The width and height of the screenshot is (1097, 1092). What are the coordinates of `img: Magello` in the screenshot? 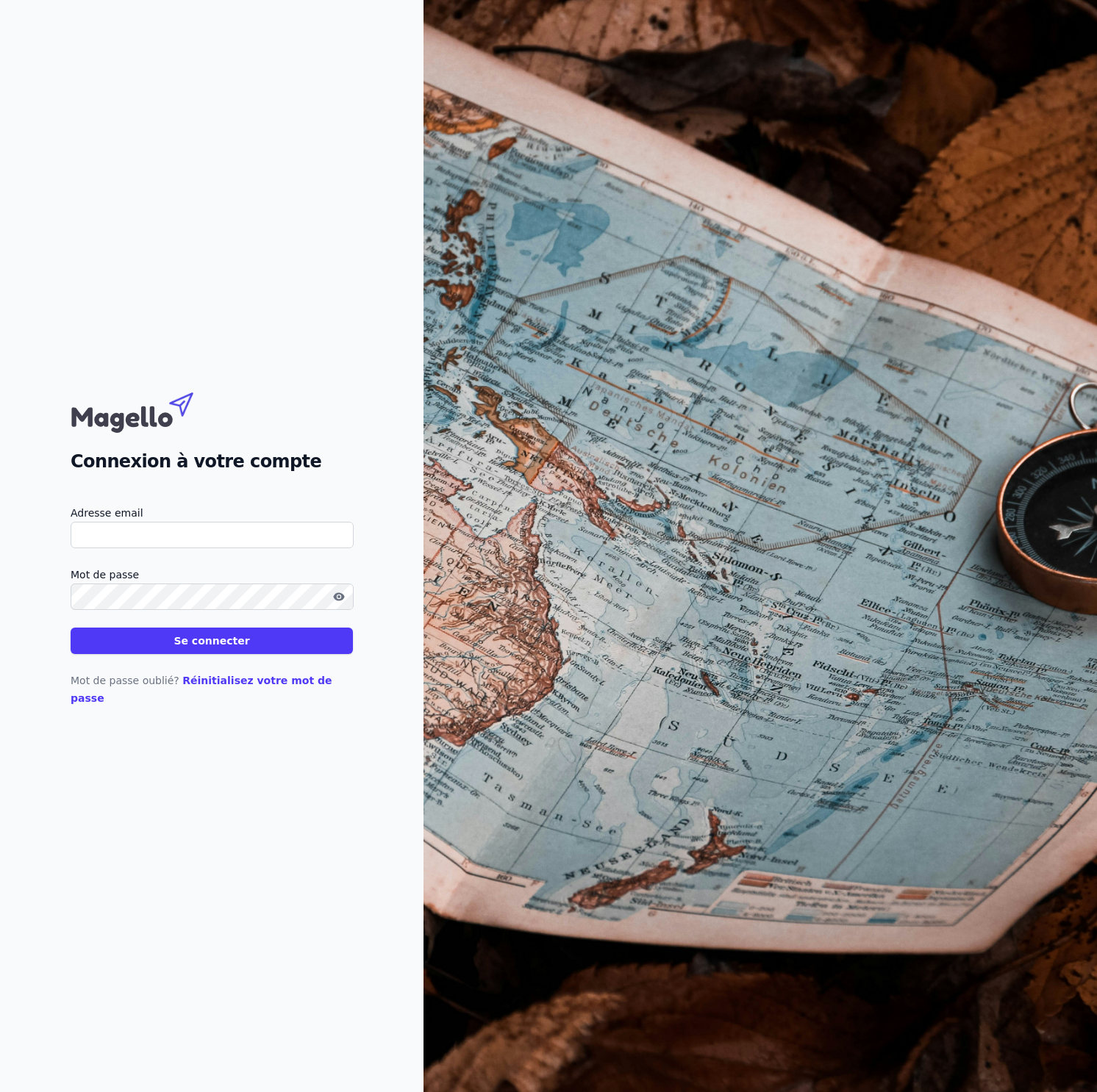 It's located at (148, 411).